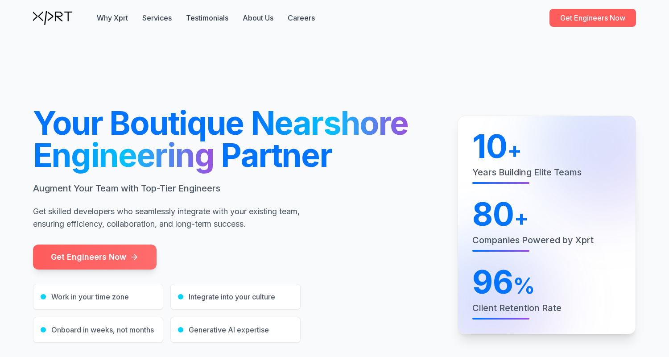 Image resolution: width=669 pixels, height=357 pixels. What do you see at coordinates (235, 139) in the screenshot?
I see `h1: Your Boutique Partner` at bounding box center [235, 139].